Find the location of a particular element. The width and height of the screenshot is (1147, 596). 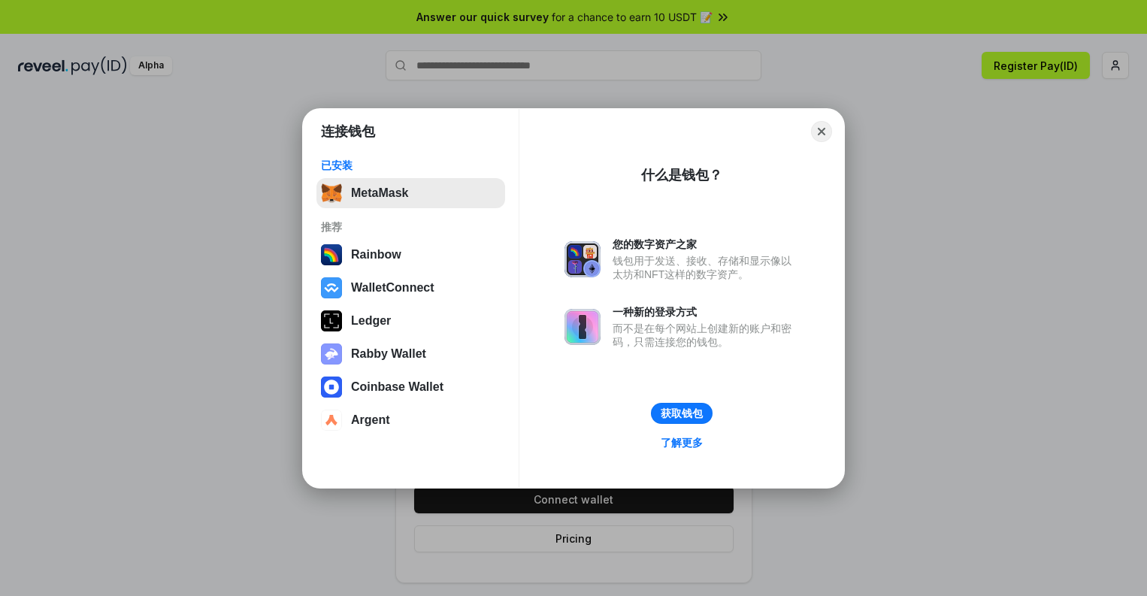

img: svg+xml,%3Csvg%20width%3D%22120%22%20height%3D%22120%22%20viewBox%3D%220%200%20120%20120%22%20fil... is located at coordinates (332, 255).